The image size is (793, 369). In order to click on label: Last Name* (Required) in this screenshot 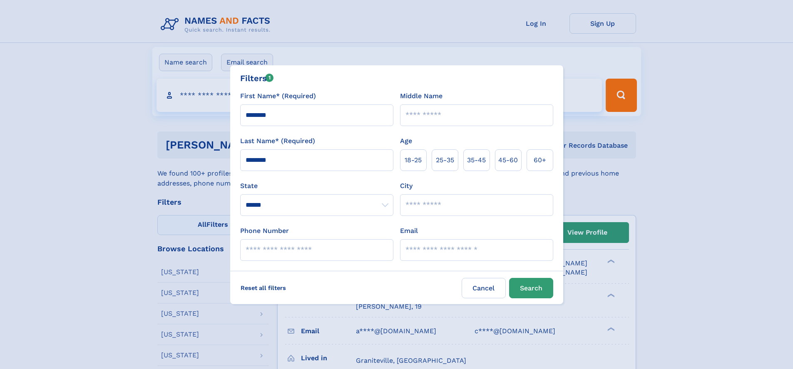, I will do `click(278, 141)`.